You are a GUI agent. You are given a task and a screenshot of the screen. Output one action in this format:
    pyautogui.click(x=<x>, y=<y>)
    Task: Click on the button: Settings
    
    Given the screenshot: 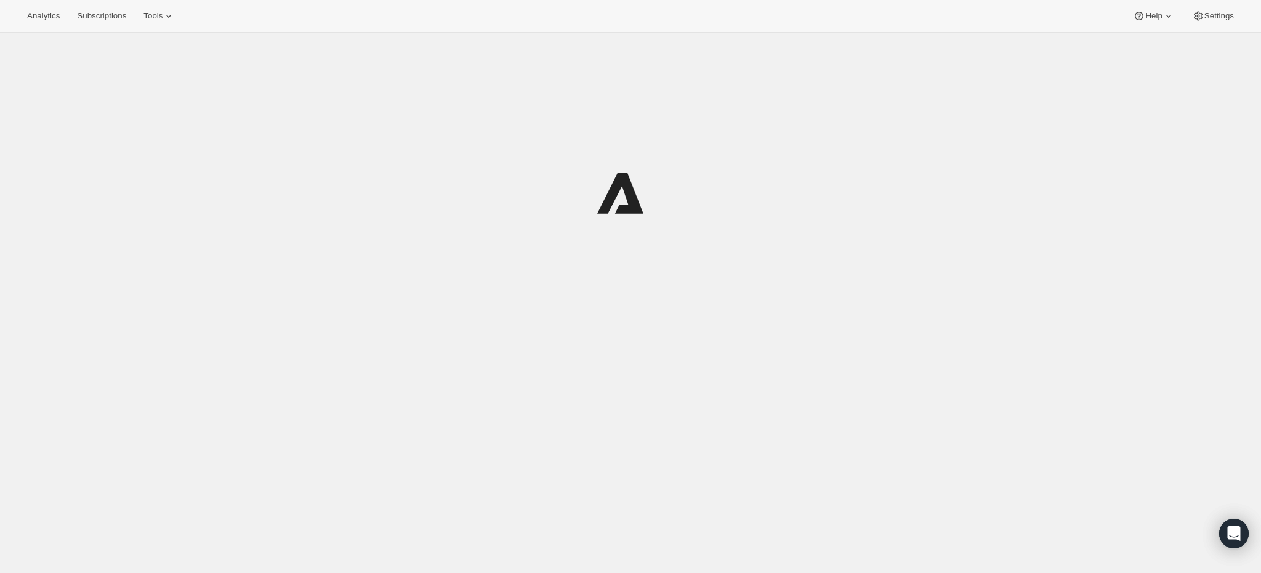 What is the action you would take?
    pyautogui.click(x=1213, y=16)
    